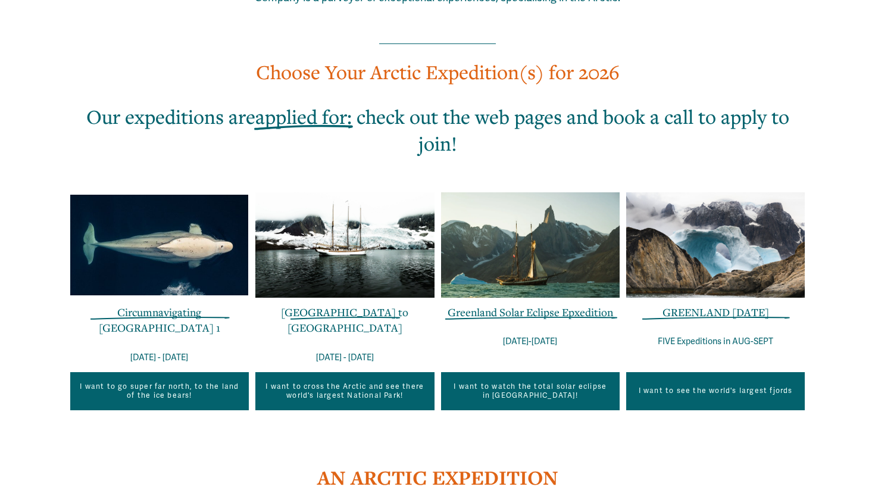  Describe the element at coordinates (159, 391) in the screenshot. I see `a: I want to go super far north, to the land of the ice bears!` at that location.